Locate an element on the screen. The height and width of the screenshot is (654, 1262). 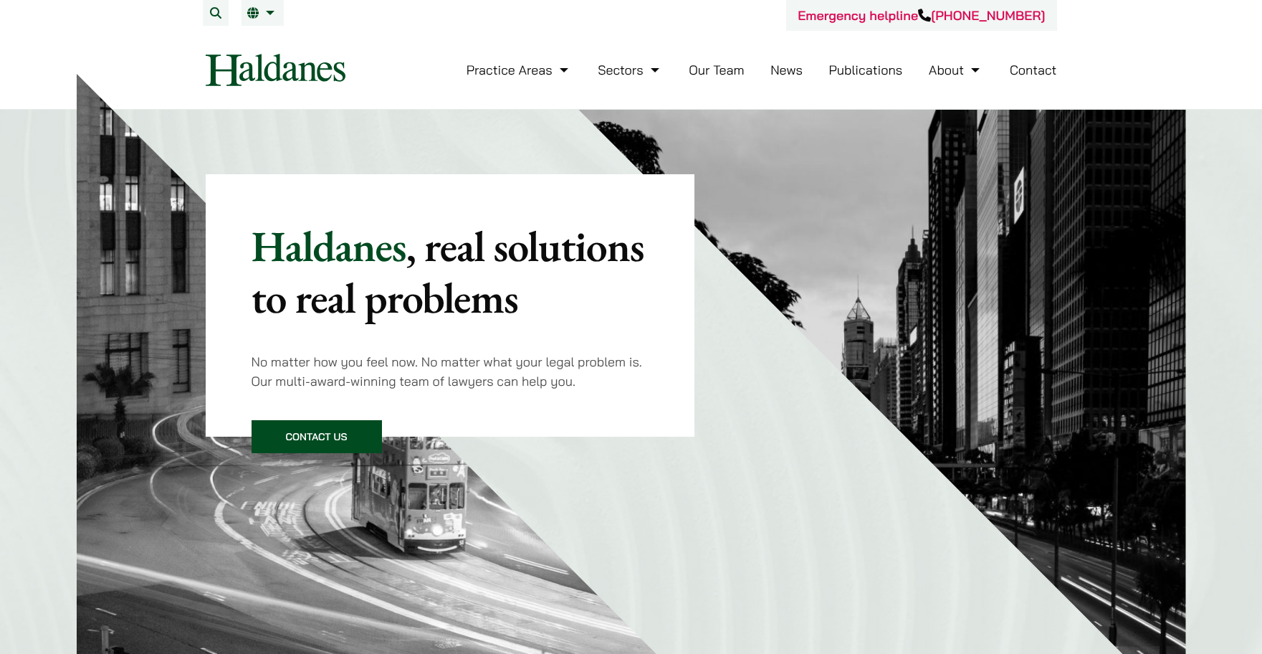
a: Practice Areas is located at coordinates (519, 70).